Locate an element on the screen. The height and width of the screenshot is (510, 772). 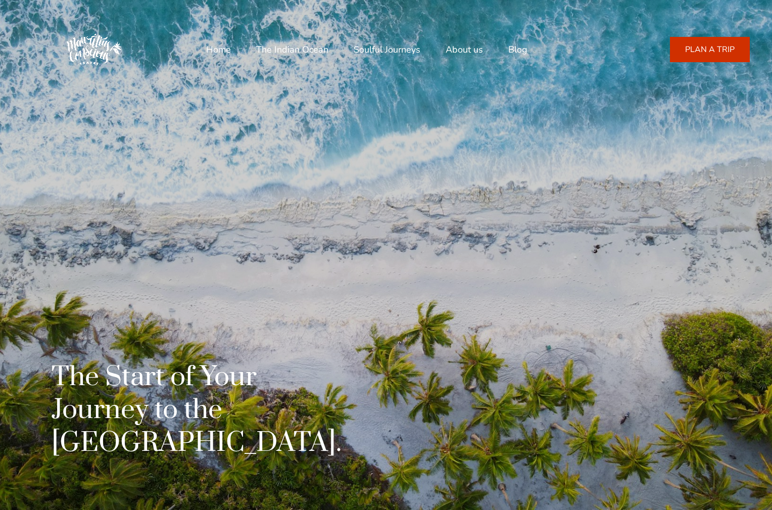
a: The Indian Ocean is located at coordinates (292, 49).